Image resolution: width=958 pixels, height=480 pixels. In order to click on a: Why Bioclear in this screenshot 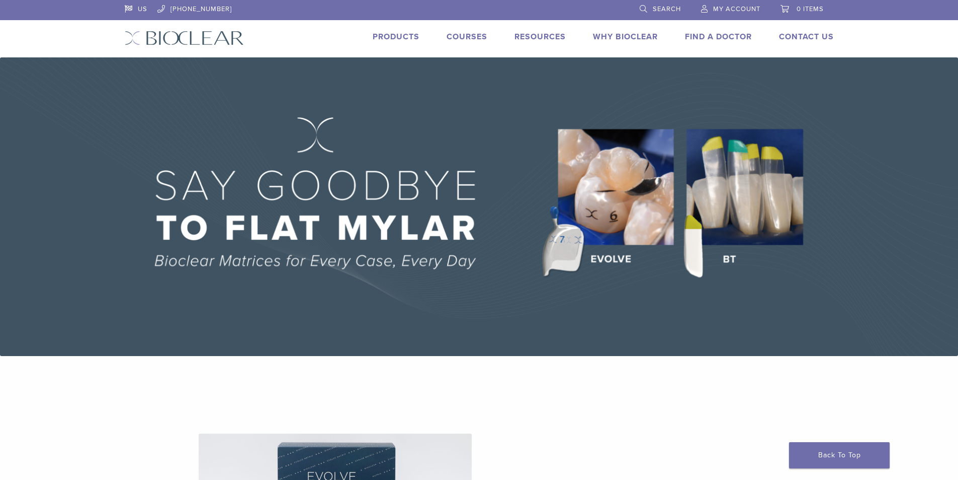, I will do `click(625, 37)`.